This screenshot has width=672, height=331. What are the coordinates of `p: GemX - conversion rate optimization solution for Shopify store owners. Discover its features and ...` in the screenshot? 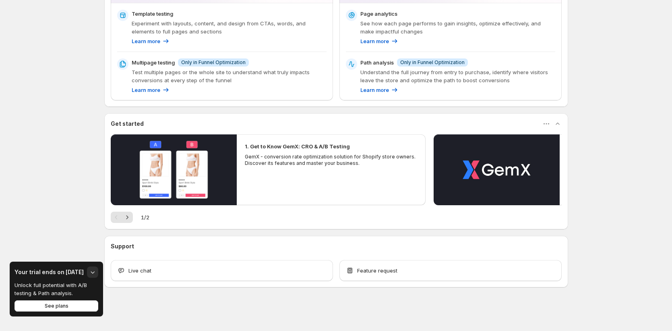 It's located at (332, 160).